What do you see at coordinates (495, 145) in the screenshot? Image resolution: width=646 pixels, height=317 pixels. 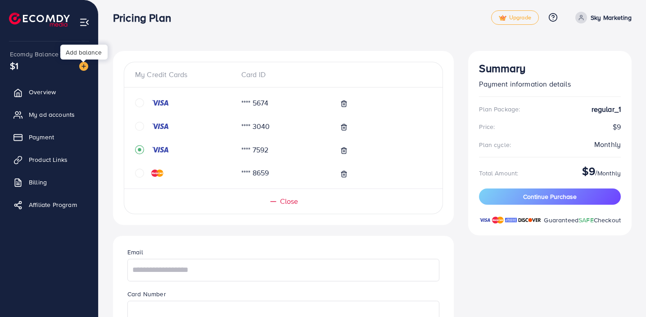 I see `div: Plan cycle:` at bounding box center [495, 145].